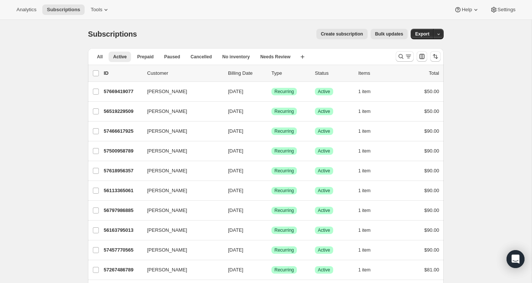  I want to click on button: Create new view, so click(302, 57).